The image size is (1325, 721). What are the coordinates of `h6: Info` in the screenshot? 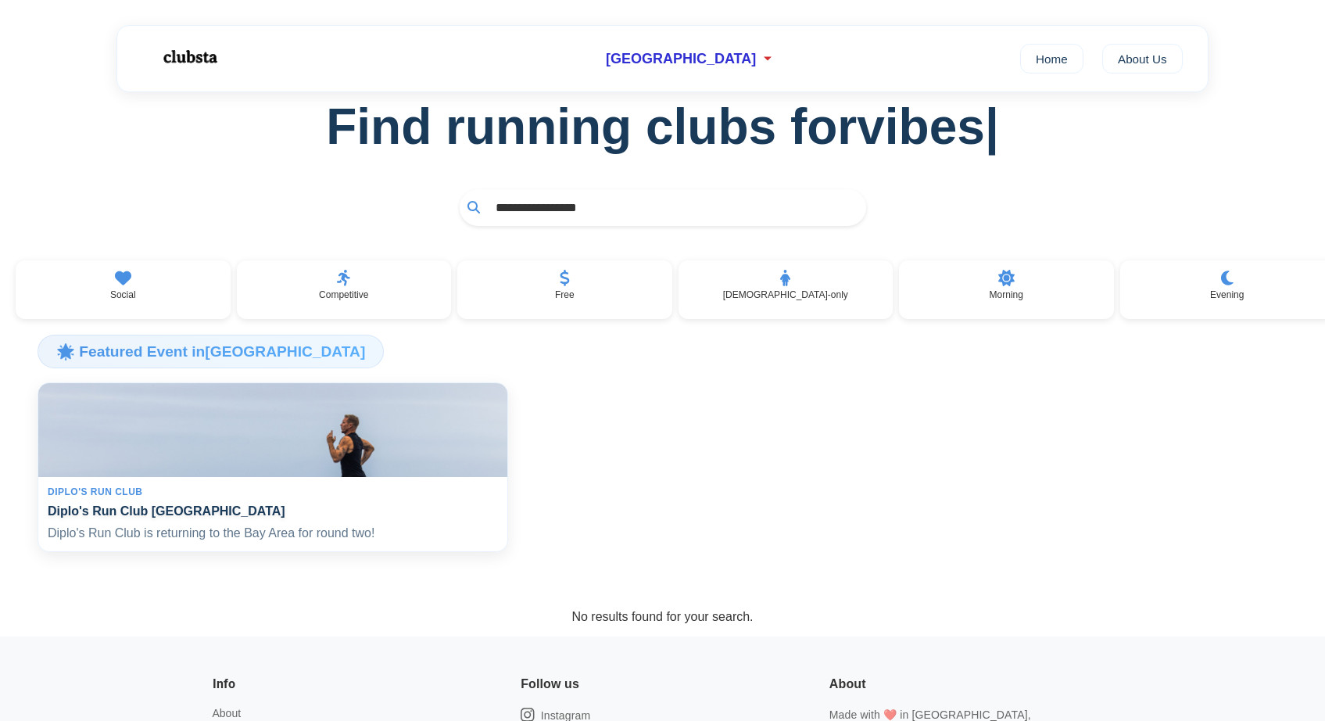 It's located at (224, 684).